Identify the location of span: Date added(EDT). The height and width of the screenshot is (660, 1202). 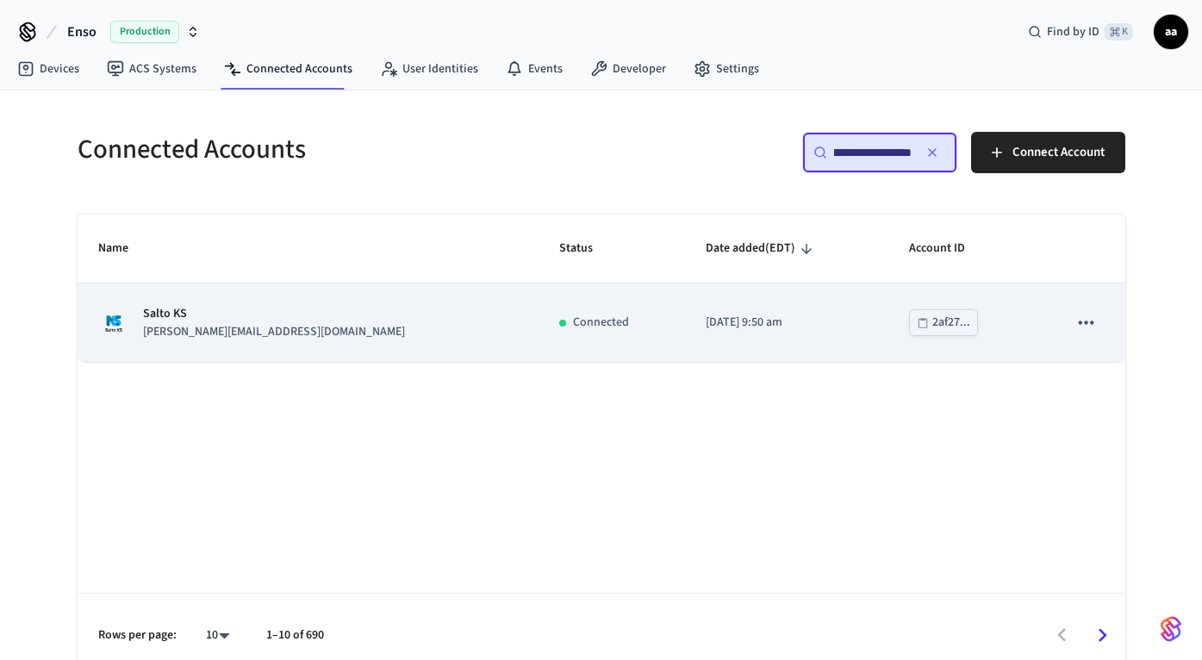
(761, 248).